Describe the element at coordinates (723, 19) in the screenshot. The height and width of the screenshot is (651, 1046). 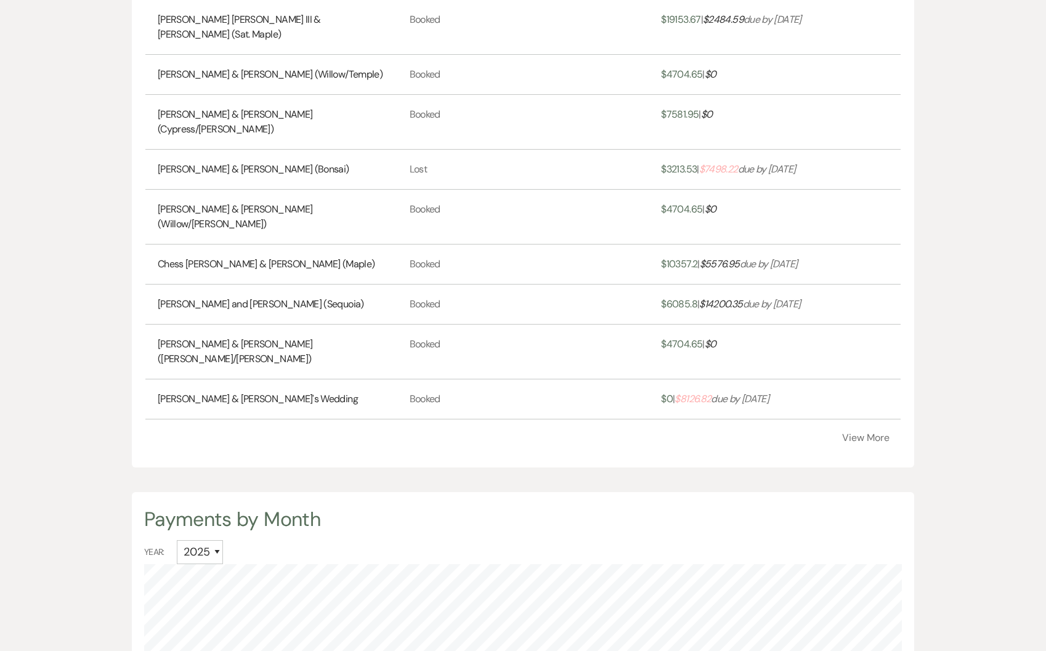
I see `span: $ 2484.59` at that location.